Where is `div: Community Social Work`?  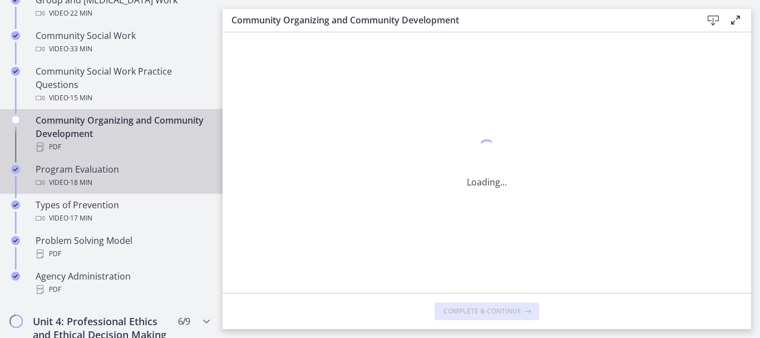
div: Community Social Work is located at coordinates (122, 42).